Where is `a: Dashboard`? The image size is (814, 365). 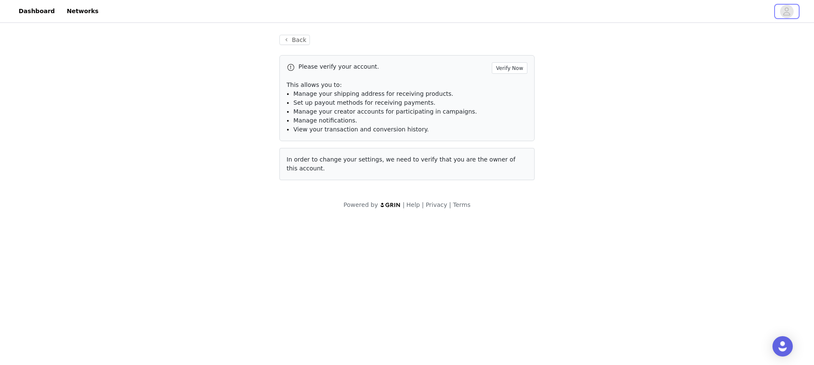 a: Dashboard is located at coordinates (36, 11).